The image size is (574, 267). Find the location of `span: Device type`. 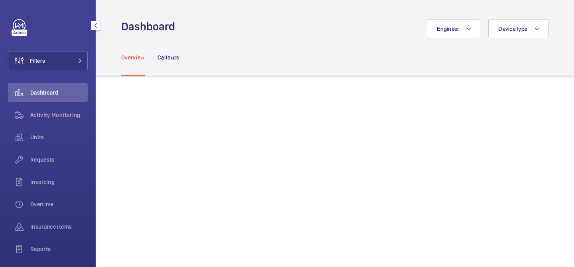

span: Device type is located at coordinates (513, 29).